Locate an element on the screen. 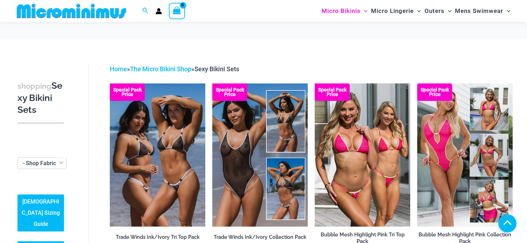 The width and height of the screenshot is (527, 243). a: Micro LingerieMenu ToggleMenu Toggle is located at coordinates (396, 11).